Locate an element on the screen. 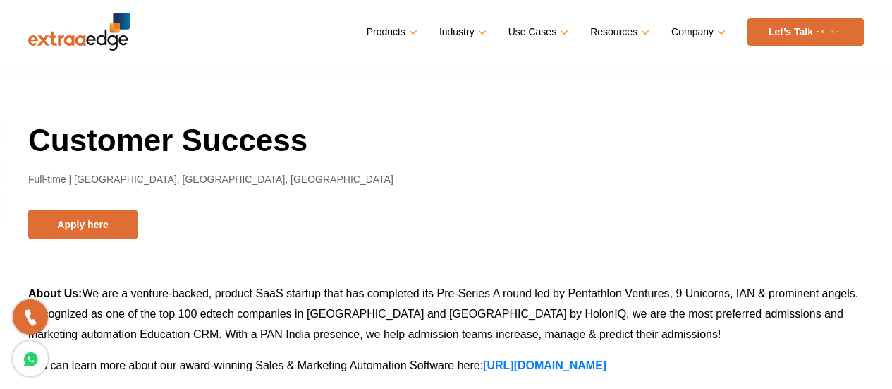  a: Products is located at coordinates (391, 32).